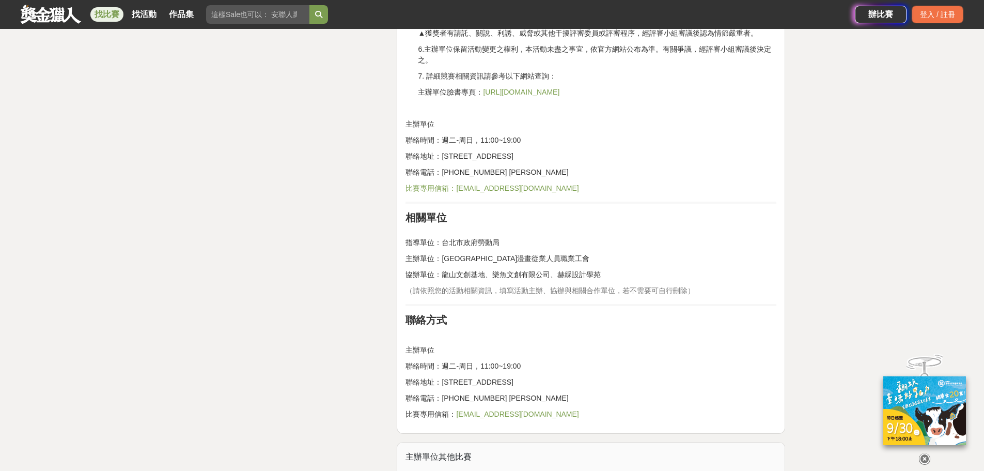 This screenshot has height=471, width=984. I want to click on p: 協辦單位：龍山文創基地、樂魚文創有限公司、赫綵設計學苑, so click(591, 274).